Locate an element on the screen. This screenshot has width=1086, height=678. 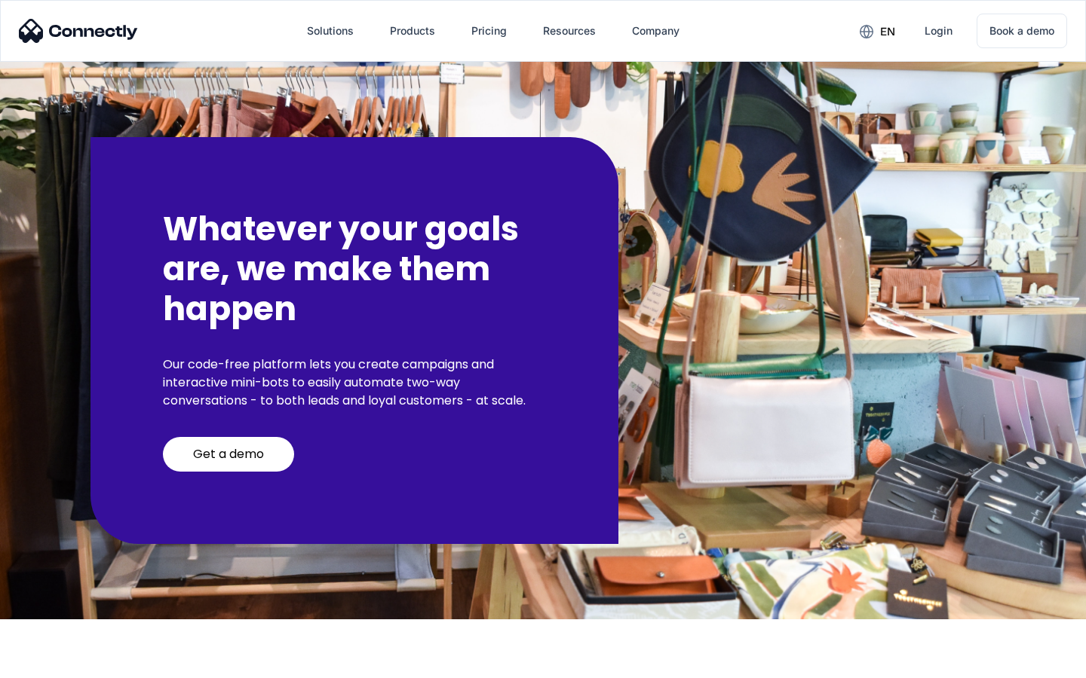
div: Login is located at coordinates (938, 31).